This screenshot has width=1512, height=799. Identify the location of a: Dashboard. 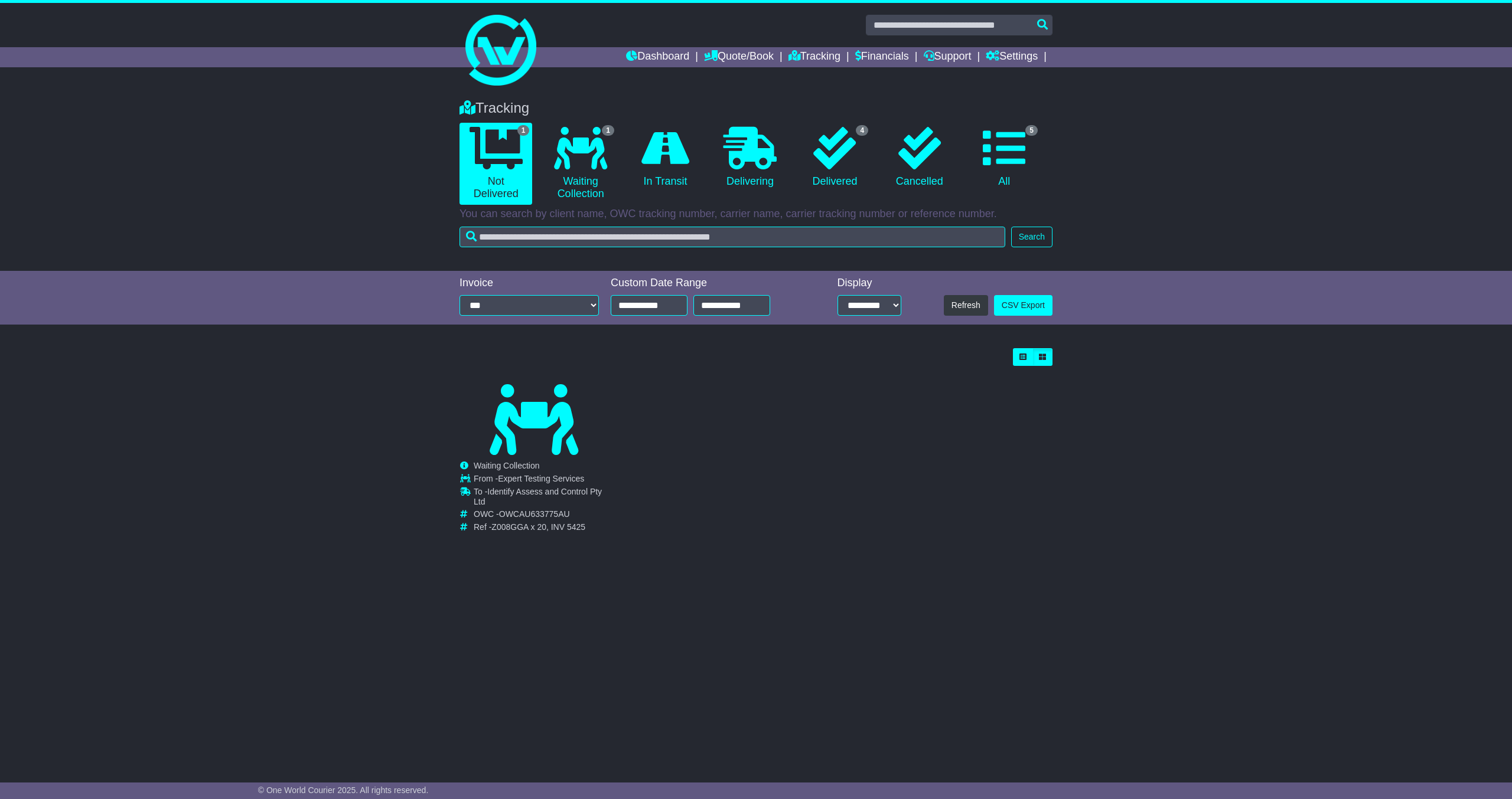
(657, 57).